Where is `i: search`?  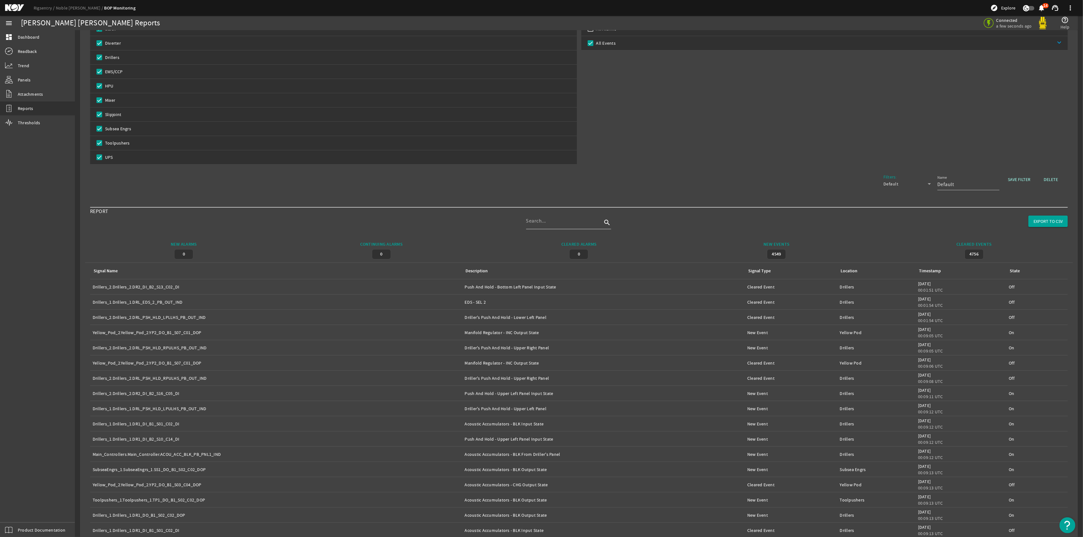 i: search is located at coordinates (607, 223).